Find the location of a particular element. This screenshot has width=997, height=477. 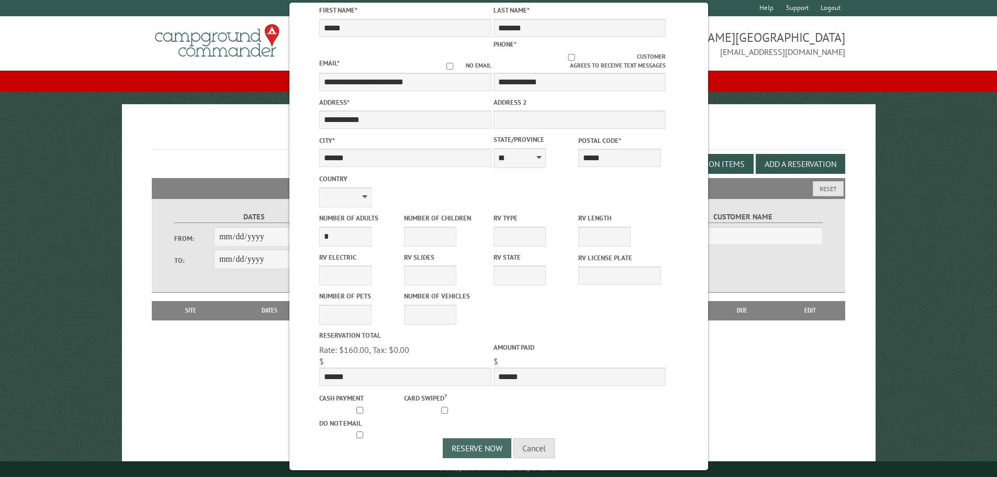

span: Rate: $160.00, Tax: $0.00 is located at coordinates (364, 350).